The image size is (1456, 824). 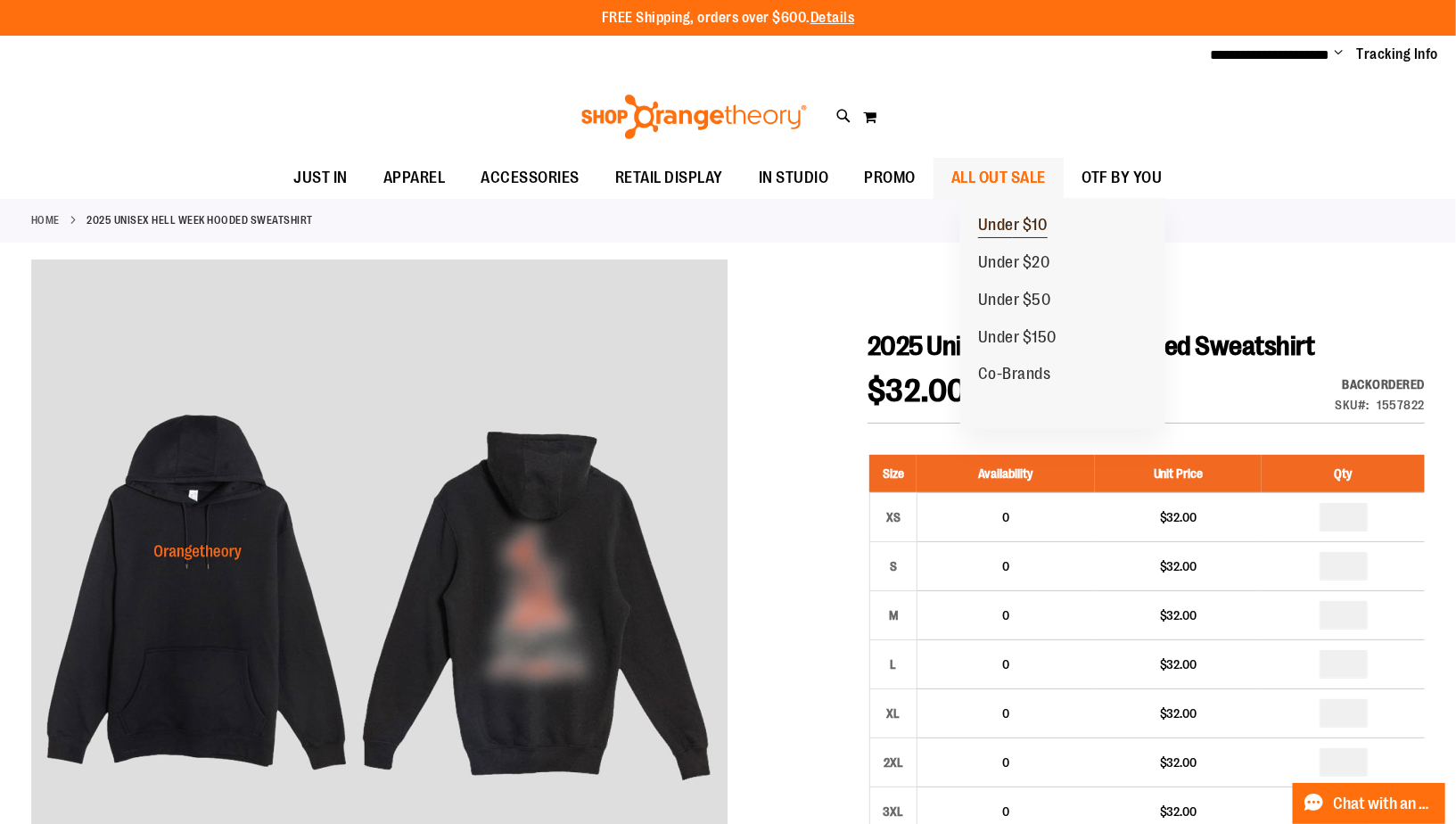 I want to click on button: Chat with an Expert, so click(x=1369, y=803).